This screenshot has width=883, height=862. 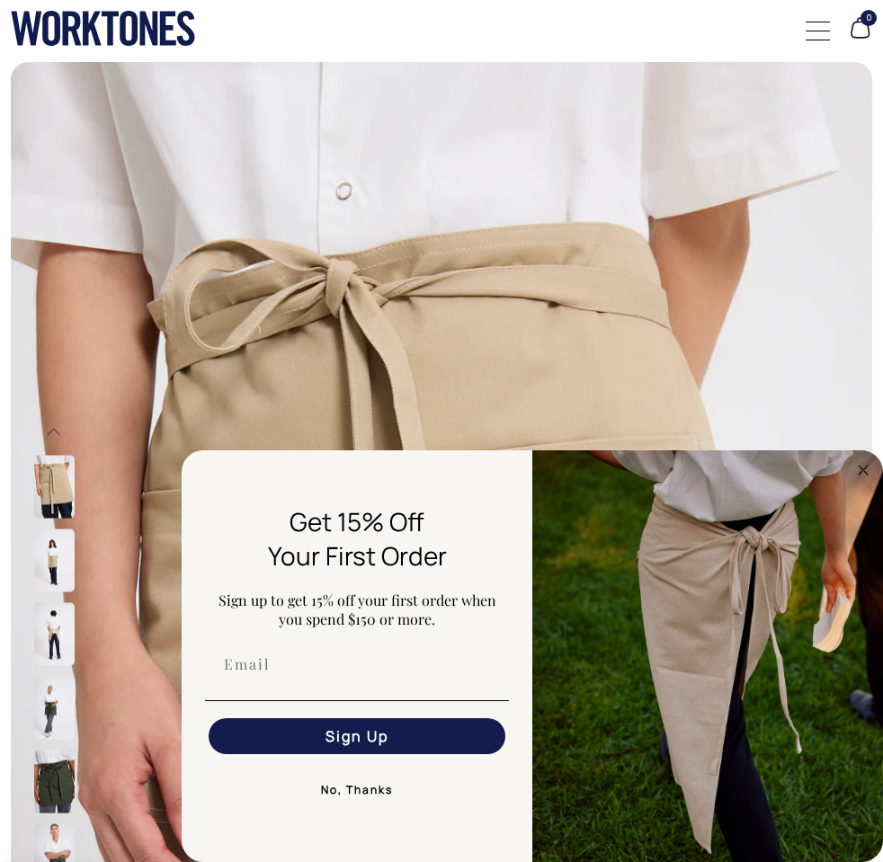 I want to click on a: 0, so click(x=860, y=36).